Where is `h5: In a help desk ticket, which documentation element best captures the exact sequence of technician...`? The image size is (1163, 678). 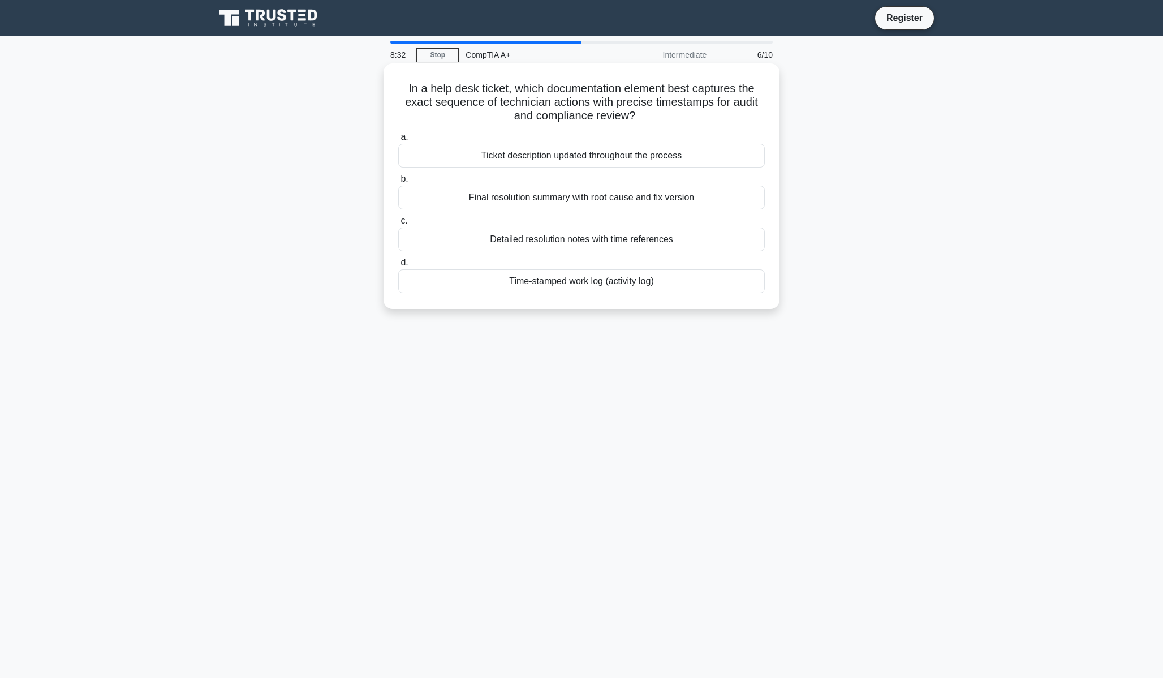 h5: In a help desk ticket, which documentation element best captures the exact sequence of technician... is located at coordinates (582, 102).